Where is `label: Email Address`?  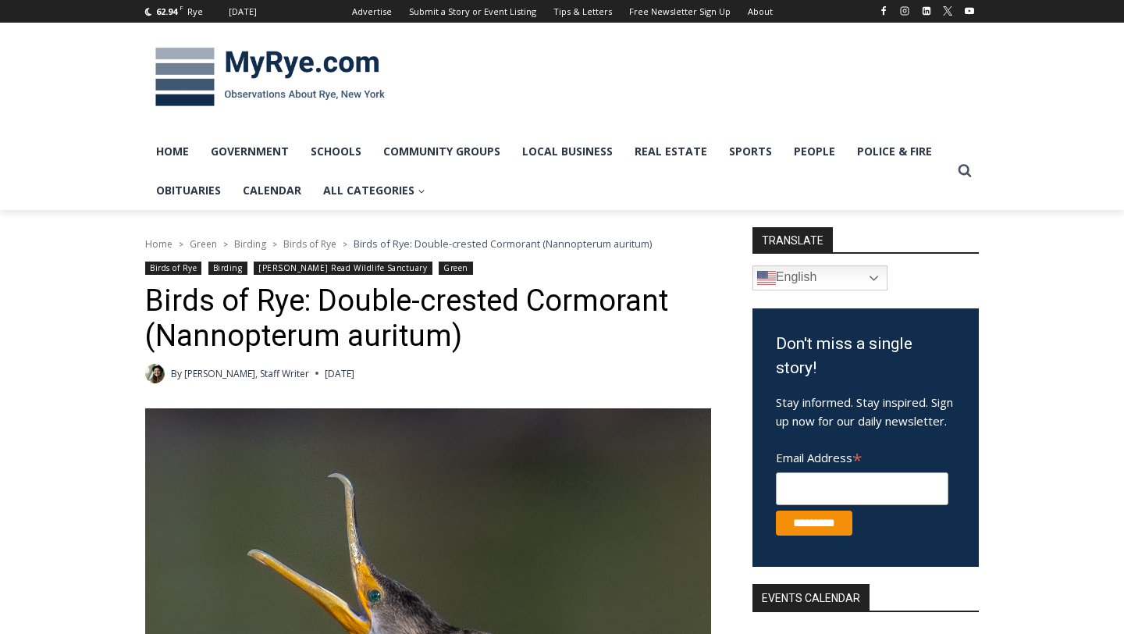
label: Email Address is located at coordinates (861, 456).